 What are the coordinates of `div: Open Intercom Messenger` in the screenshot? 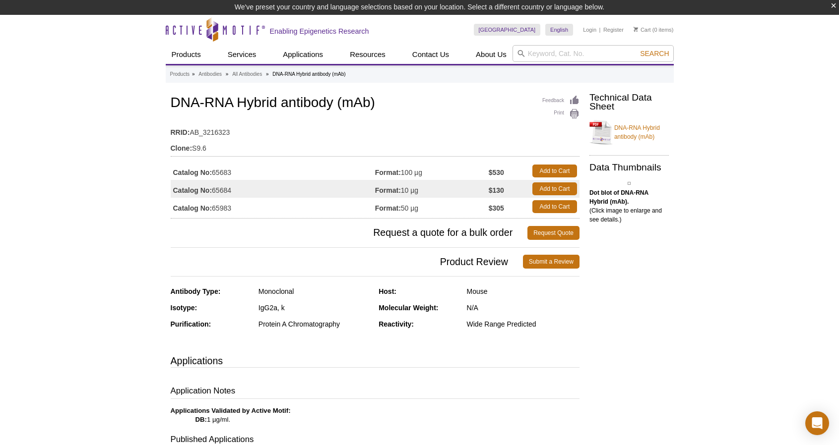 It's located at (817, 424).